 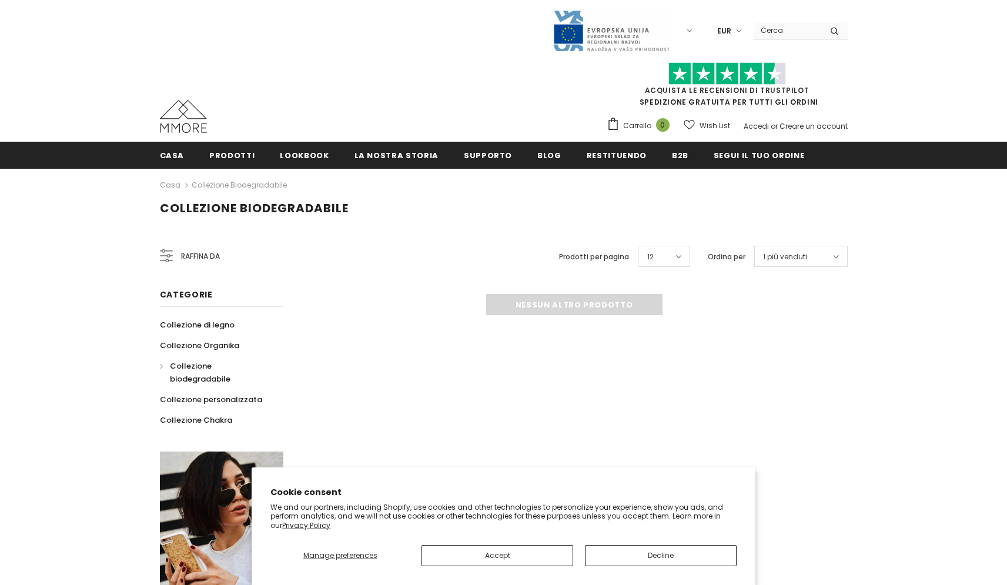 What do you see at coordinates (172, 155) in the screenshot?
I see `span: Casa` at bounding box center [172, 155].